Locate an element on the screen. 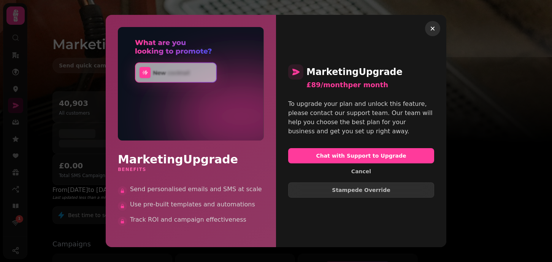 The width and height of the screenshot is (552, 262). div: To upgrade your plan and unlock this feature, please contact our support team. Our team will help... is located at coordinates (361, 117).